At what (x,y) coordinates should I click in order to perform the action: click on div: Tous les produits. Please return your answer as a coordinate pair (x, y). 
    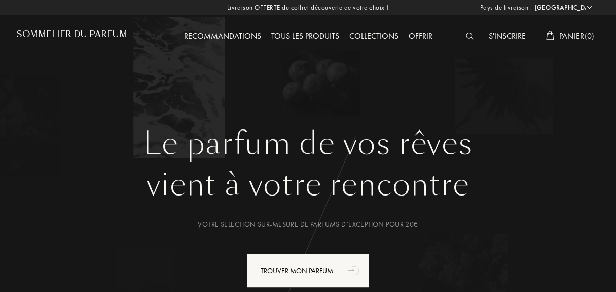
    Looking at the image, I should click on (305, 37).